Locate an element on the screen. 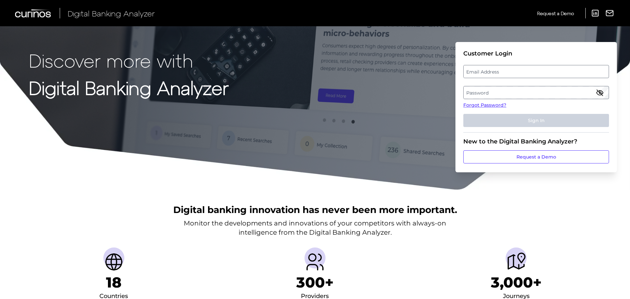 Image resolution: width=630 pixels, height=299 pixels. h1: 3,000+ is located at coordinates (516, 282).